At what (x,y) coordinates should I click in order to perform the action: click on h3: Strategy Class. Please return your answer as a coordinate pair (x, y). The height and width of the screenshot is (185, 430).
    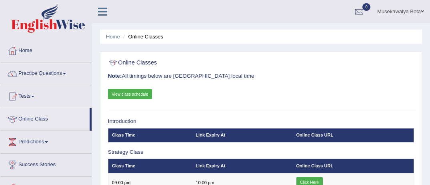
    Looking at the image, I should click on (261, 152).